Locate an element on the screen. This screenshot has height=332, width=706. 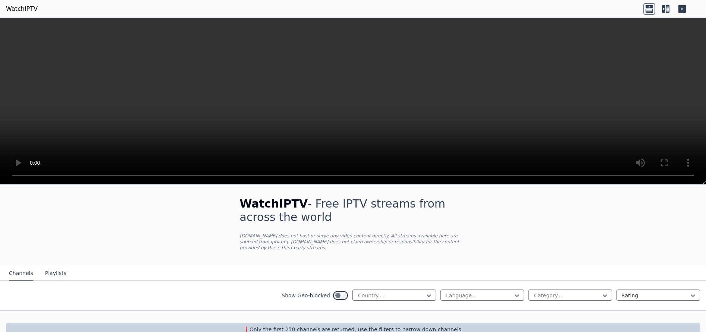
button: Channels is located at coordinates (21, 274).